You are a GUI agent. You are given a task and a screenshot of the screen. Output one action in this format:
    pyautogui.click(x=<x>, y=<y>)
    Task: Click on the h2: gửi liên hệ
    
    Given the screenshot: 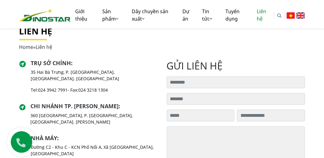 What is the action you would take?
    pyautogui.click(x=236, y=66)
    